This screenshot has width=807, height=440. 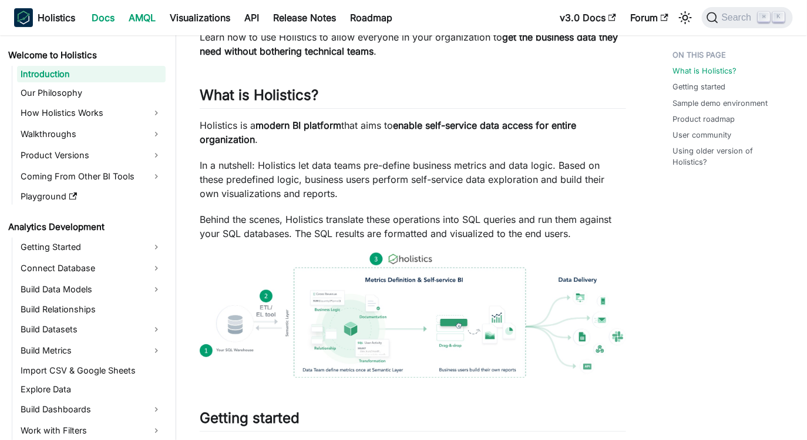 What do you see at coordinates (739, 18) in the screenshot?
I see `span: Search` at bounding box center [739, 18].